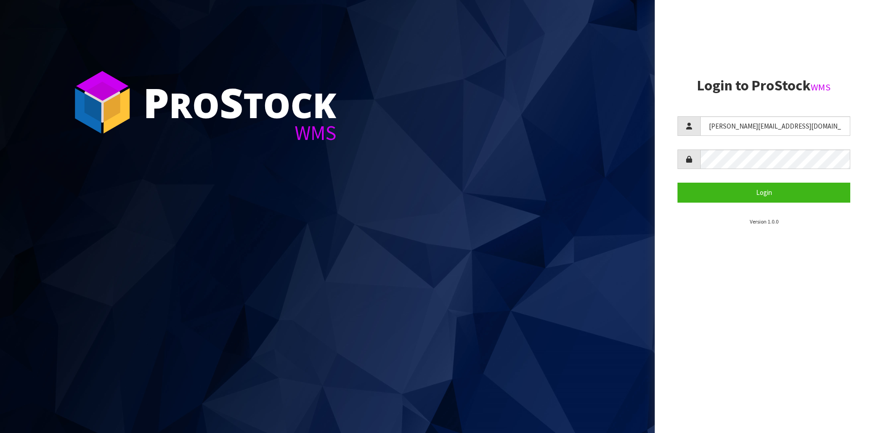 This screenshot has width=873, height=433. I want to click on span: P, so click(156, 102).